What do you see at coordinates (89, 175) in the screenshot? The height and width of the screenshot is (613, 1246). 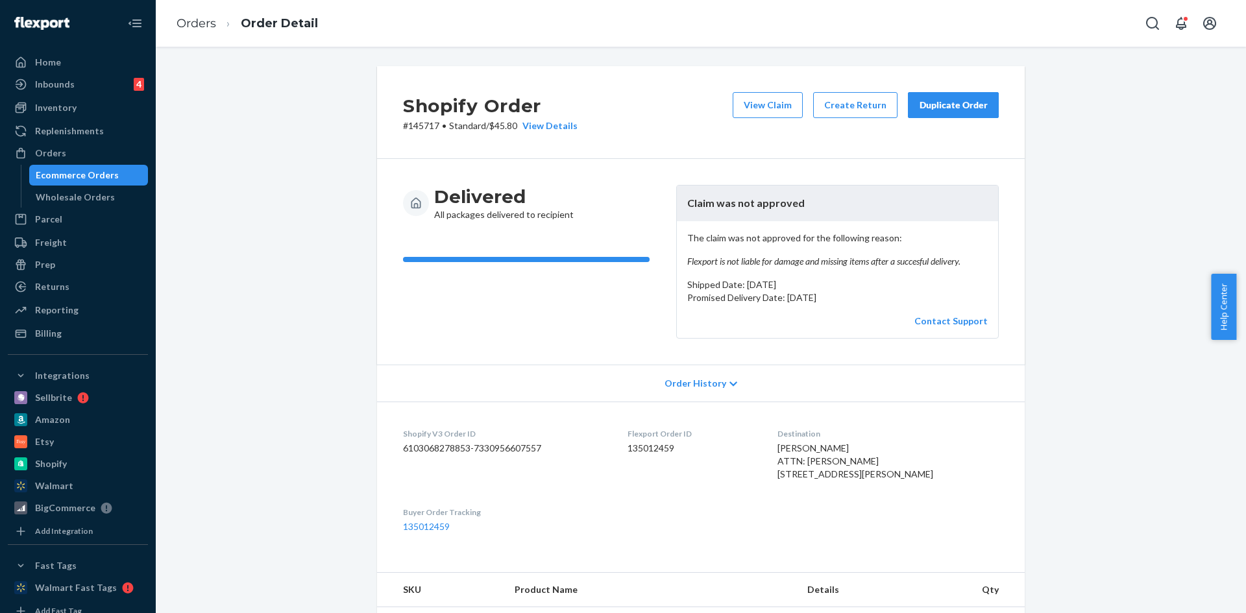 I see `a: Ecommerce Orders` at bounding box center [89, 175].